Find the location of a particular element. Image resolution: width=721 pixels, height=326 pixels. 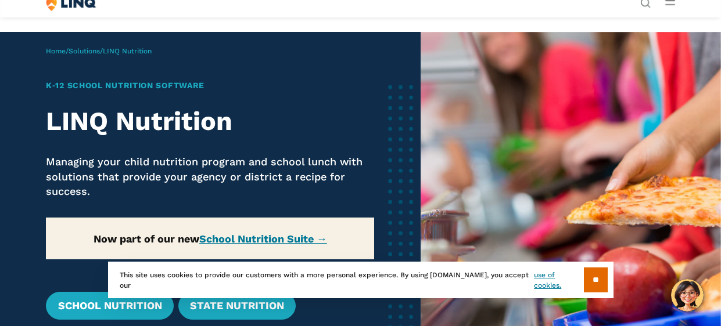

a: School Nutrition Suite → is located at coordinates (263, 239).